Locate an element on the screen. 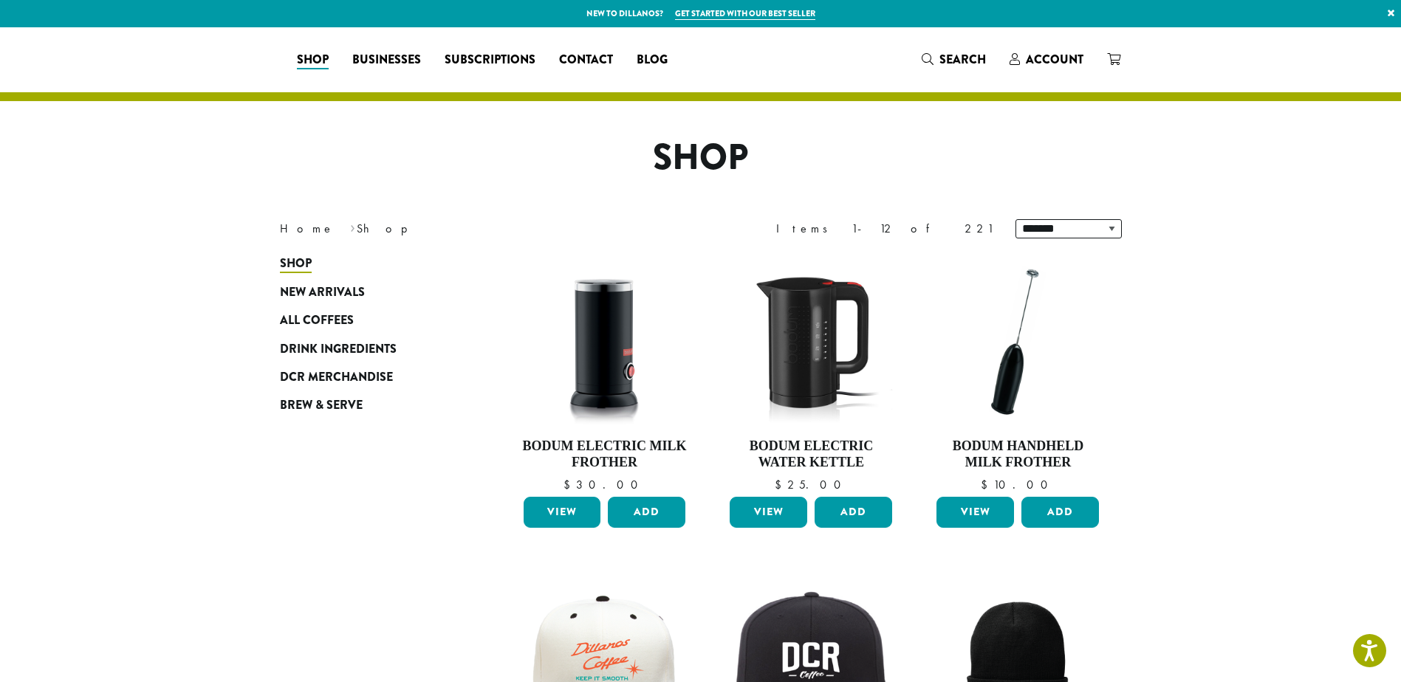 This screenshot has height=682, width=1401. a: Drink Ingredients is located at coordinates (368, 349).